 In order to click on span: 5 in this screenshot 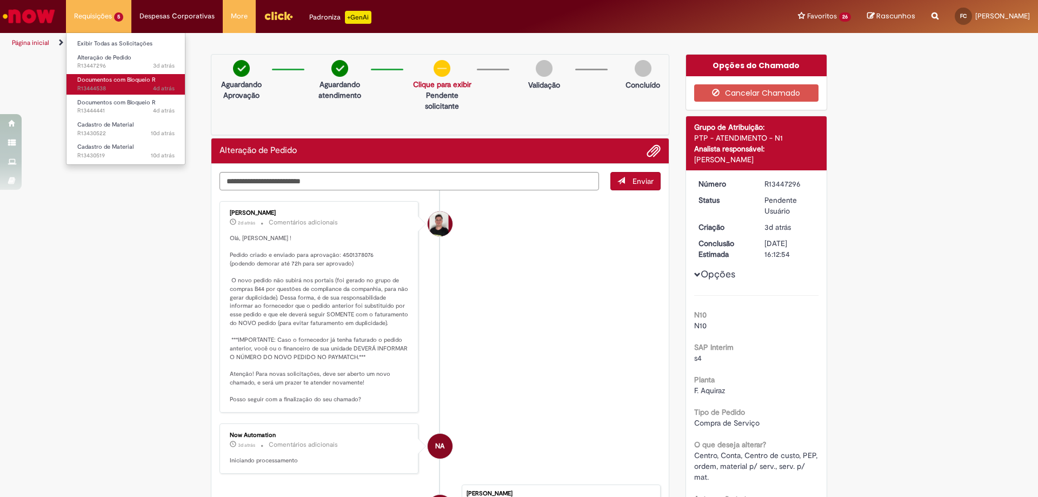, I will do `click(118, 17)`.